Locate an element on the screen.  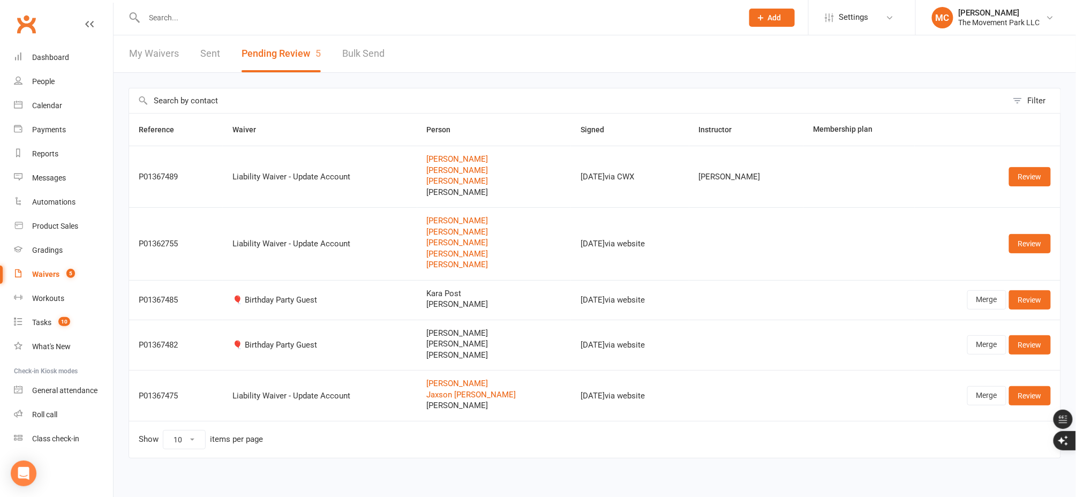
input: Search by contact is located at coordinates (568, 101).